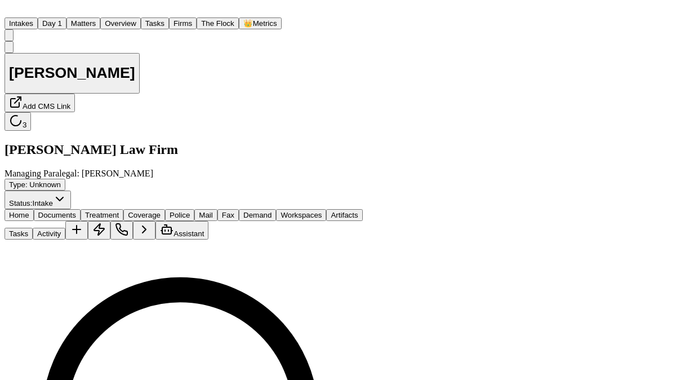 The image size is (694, 380). What do you see at coordinates (57, 215) in the screenshot?
I see `span: Documents` at bounding box center [57, 215].